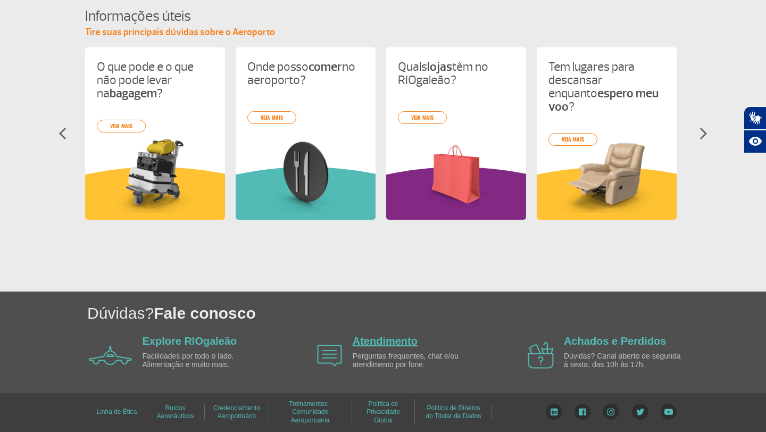  Describe the element at coordinates (456, 73) in the screenshot. I see `p: Quais têm no RIOgaleão?` at that location.